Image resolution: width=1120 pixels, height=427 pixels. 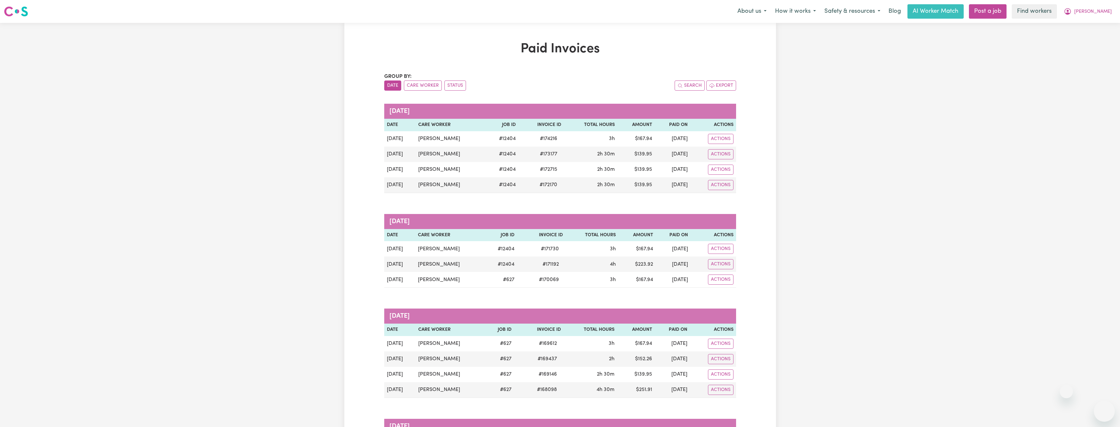 What do you see at coordinates (423, 85) in the screenshot?
I see `button: sort invoices by care worker` at bounding box center [423, 85].